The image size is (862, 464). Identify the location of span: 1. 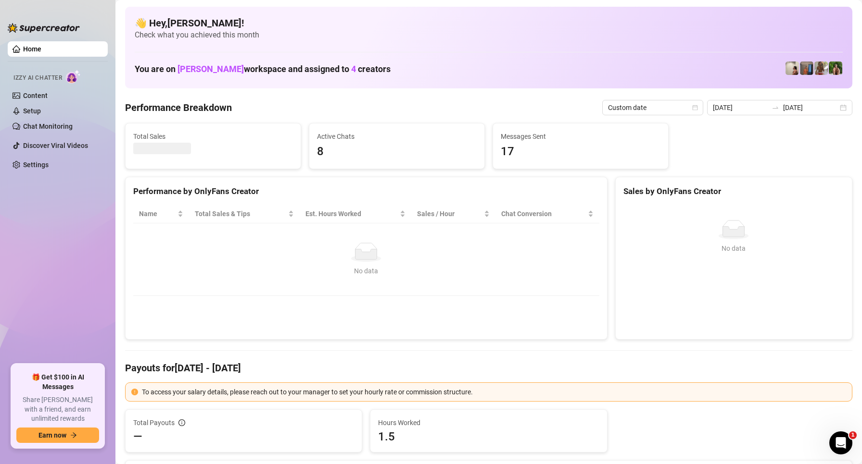
(852, 436).